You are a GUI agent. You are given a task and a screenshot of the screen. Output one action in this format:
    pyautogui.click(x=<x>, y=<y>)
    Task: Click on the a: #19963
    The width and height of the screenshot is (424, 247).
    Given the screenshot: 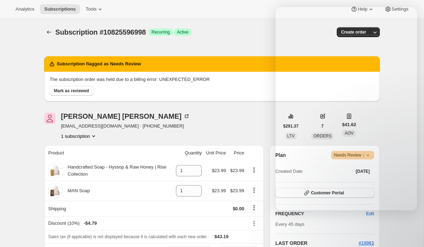 What is the action you would take?
    pyautogui.click(x=366, y=243)
    